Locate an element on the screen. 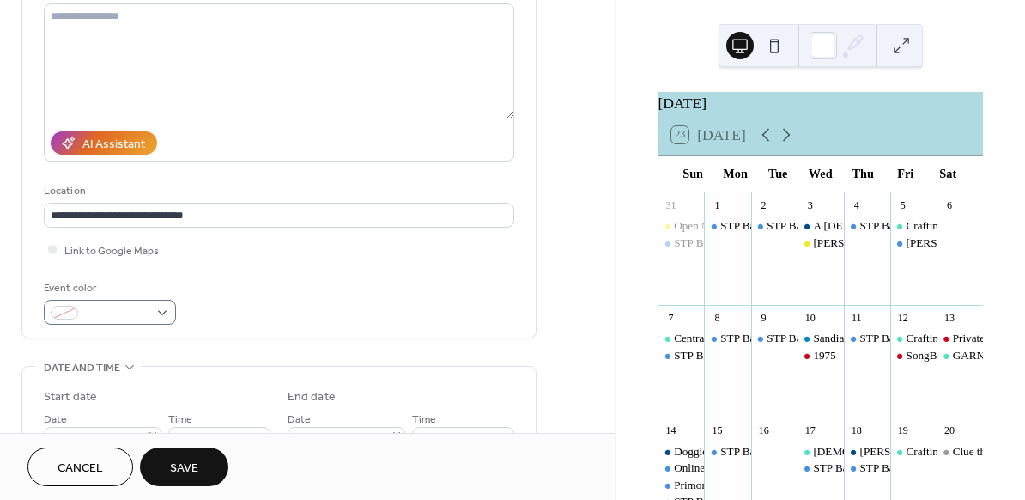 The height and width of the screenshot is (500, 1025). div: 17 is located at coordinates (810, 430).